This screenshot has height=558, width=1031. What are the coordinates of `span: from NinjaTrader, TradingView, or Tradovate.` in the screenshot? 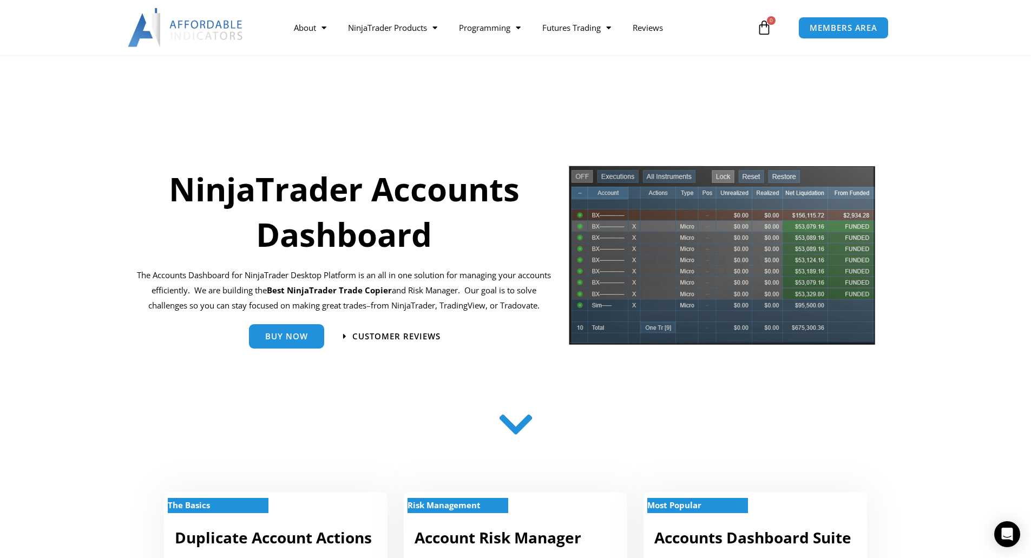 It's located at (455, 305).